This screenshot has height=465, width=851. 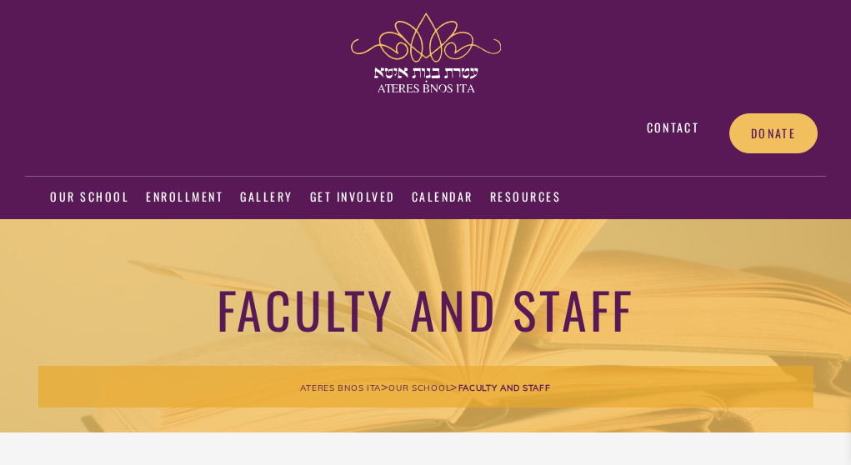 I want to click on img: ateres, so click(x=426, y=52).